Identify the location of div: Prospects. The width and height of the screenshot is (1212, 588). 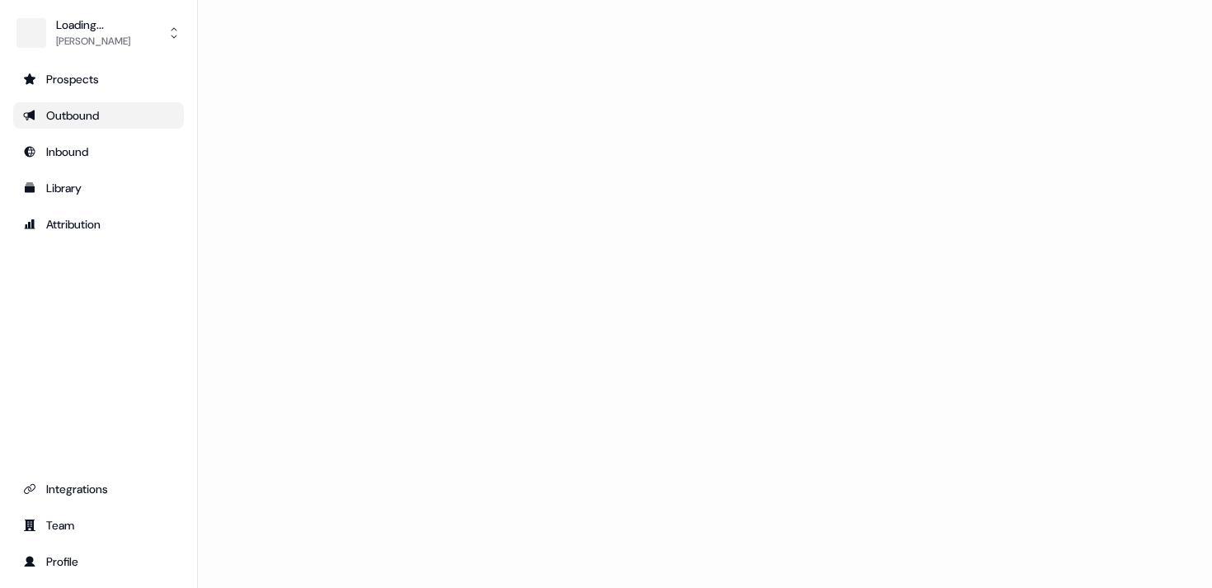
(98, 79).